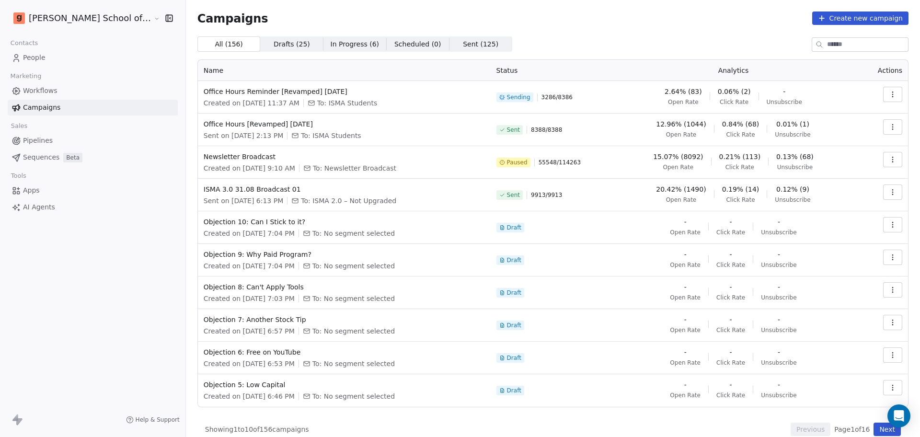 Image resolution: width=920 pixels, height=437 pixels. What do you see at coordinates (93, 140) in the screenshot?
I see `a: Pipelines` at bounding box center [93, 140].